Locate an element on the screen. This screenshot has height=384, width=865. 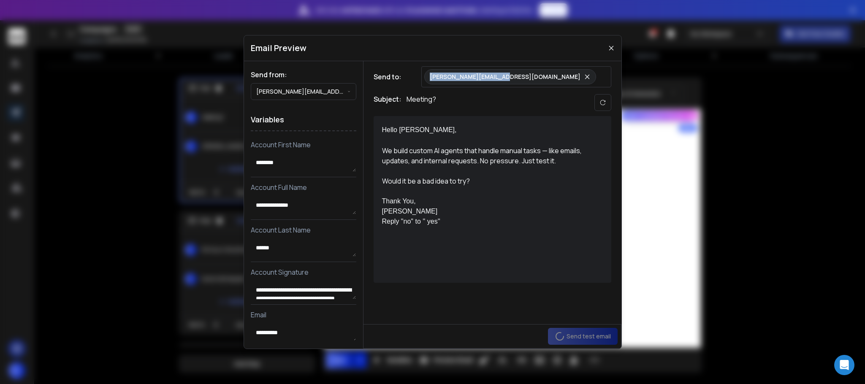
div: Would it be a bad idea to try? is located at coordinates (488, 181).